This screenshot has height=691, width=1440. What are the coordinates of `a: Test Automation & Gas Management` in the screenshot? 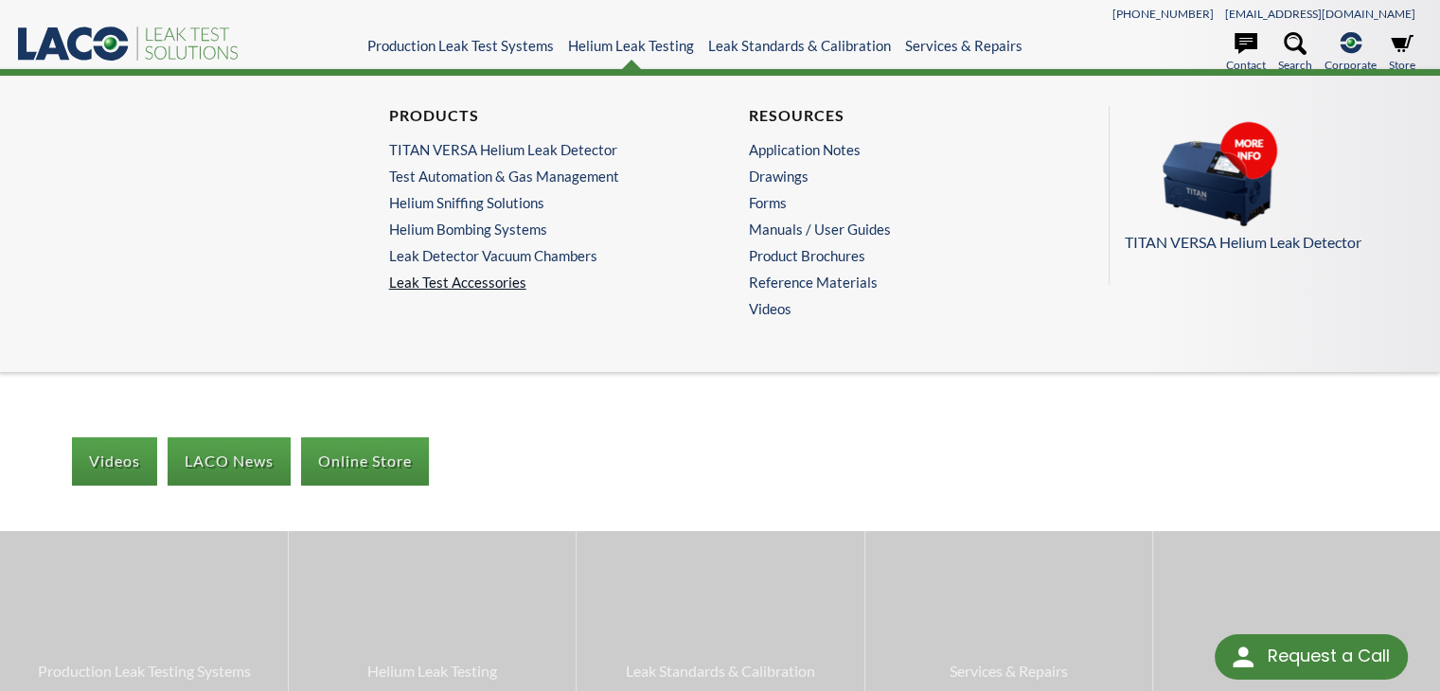 It's located at (535, 176).